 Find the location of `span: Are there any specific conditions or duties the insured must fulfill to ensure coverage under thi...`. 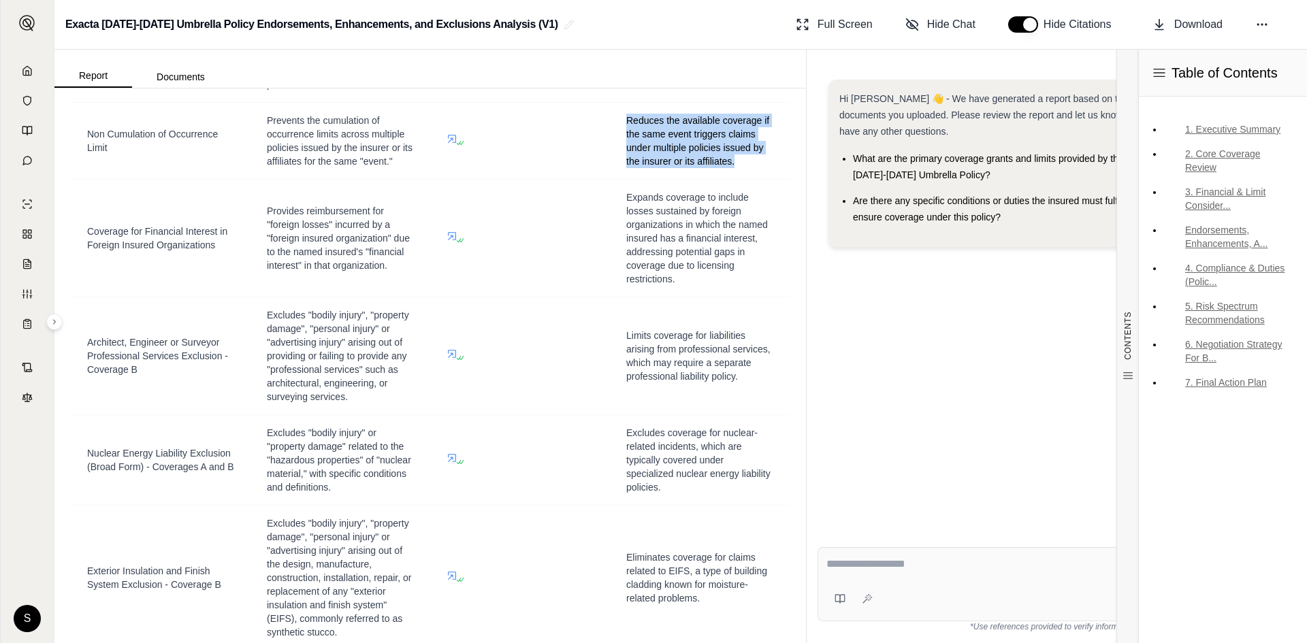

span: Are there any specific conditions or duties the insured must fulfill to ensure coverage under thi... is located at coordinates (994, 209).